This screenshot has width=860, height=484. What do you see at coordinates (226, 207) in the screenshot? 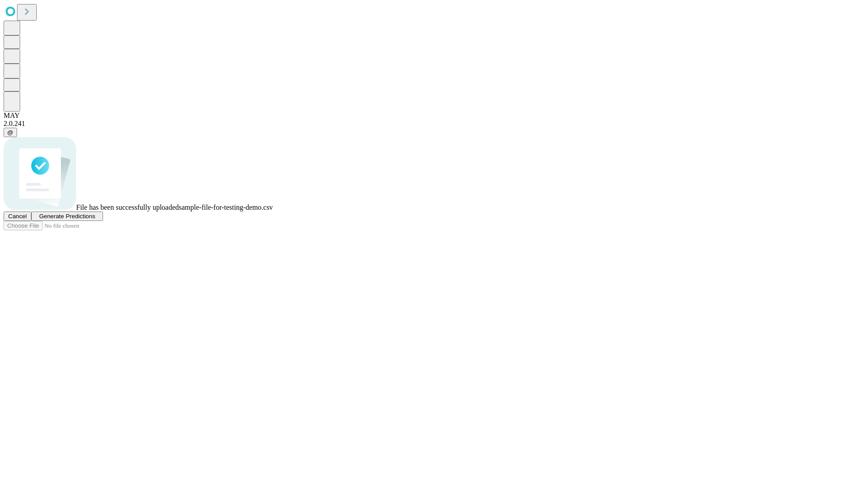
I see `span: sample-file-for-testing-demo.csv` at bounding box center [226, 207].